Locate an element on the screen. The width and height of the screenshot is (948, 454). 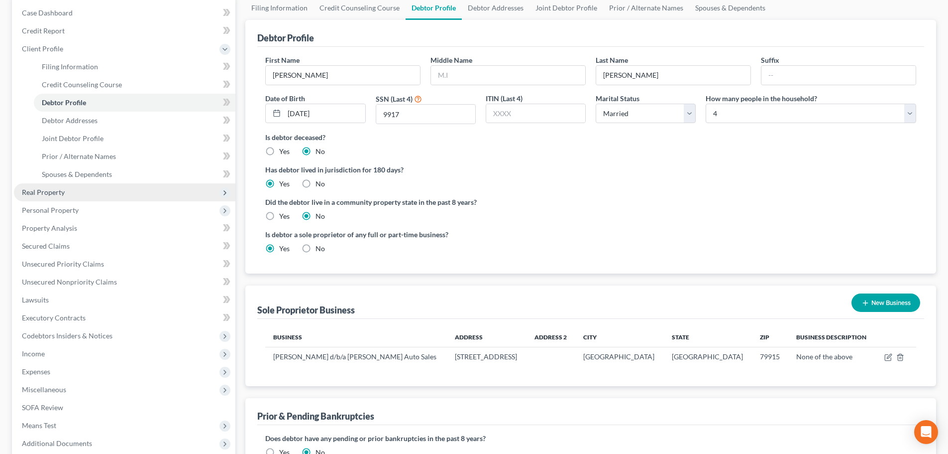
a: Unsecured Nonpriority Claims is located at coordinates (124, 282).